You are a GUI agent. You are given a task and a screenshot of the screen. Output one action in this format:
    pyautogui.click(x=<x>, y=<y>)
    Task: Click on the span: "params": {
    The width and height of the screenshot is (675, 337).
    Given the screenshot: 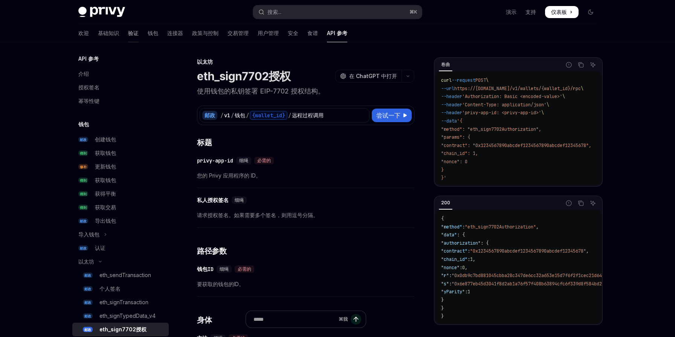 What is the action you would take?
    pyautogui.click(x=455, y=137)
    